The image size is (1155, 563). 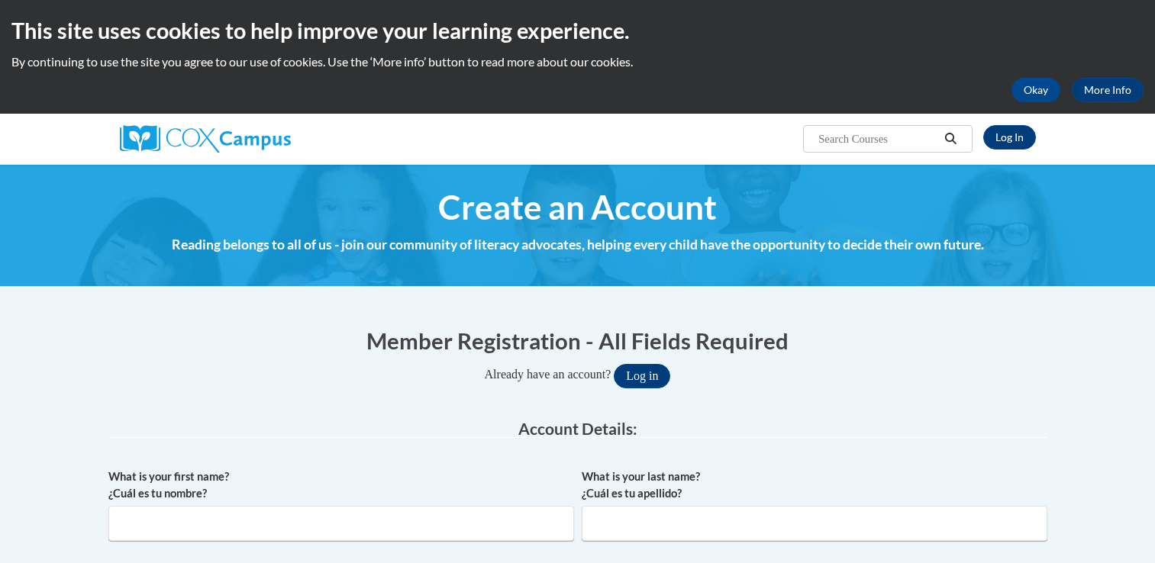 What do you see at coordinates (205, 139) in the screenshot?
I see `a: Cox Campus` at bounding box center [205, 139].